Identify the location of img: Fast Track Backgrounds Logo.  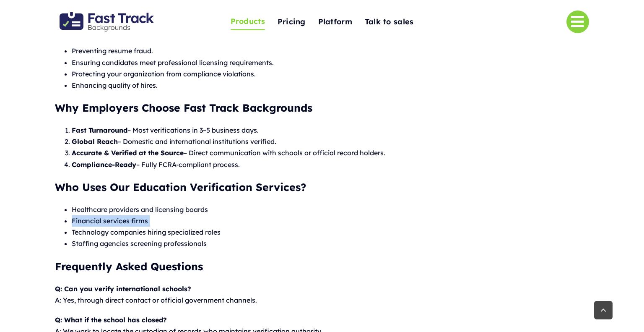
(107, 22).